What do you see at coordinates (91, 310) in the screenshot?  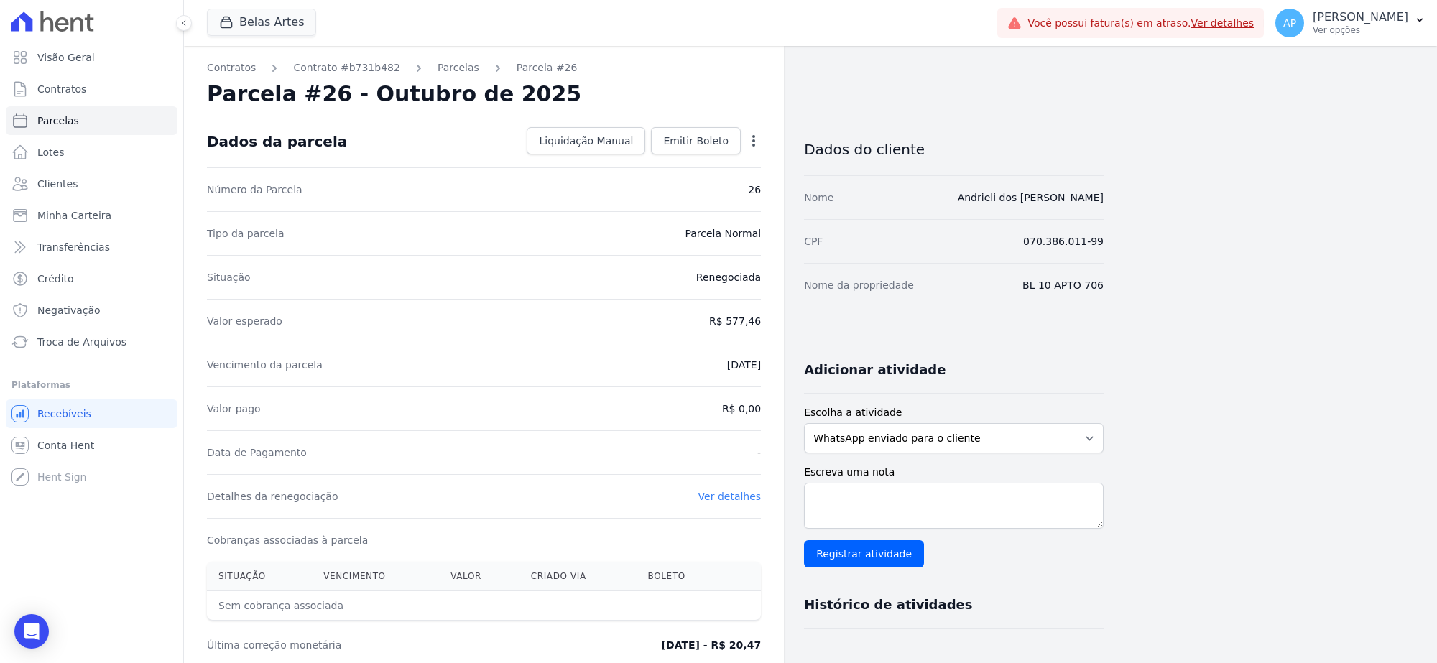 I see `a: Negativação` at bounding box center [91, 310].